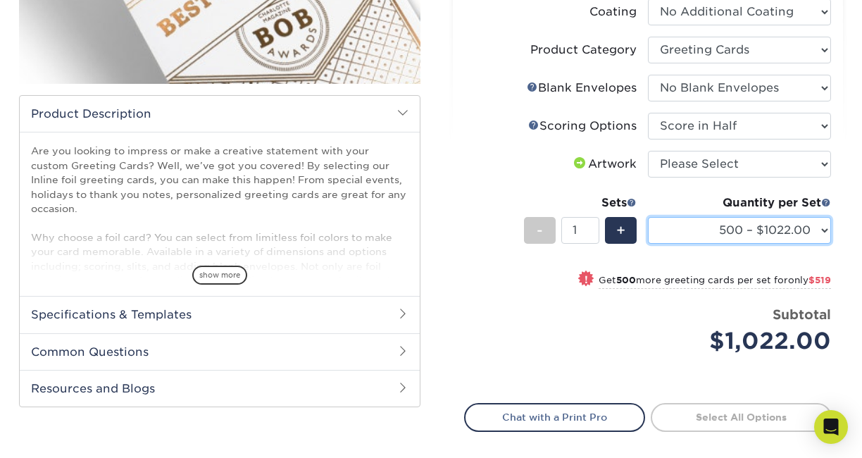 This screenshot has height=458, width=862. Describe the element at coordinates (603, 164) in the screenshot. I see `div: Artwork` at that location.